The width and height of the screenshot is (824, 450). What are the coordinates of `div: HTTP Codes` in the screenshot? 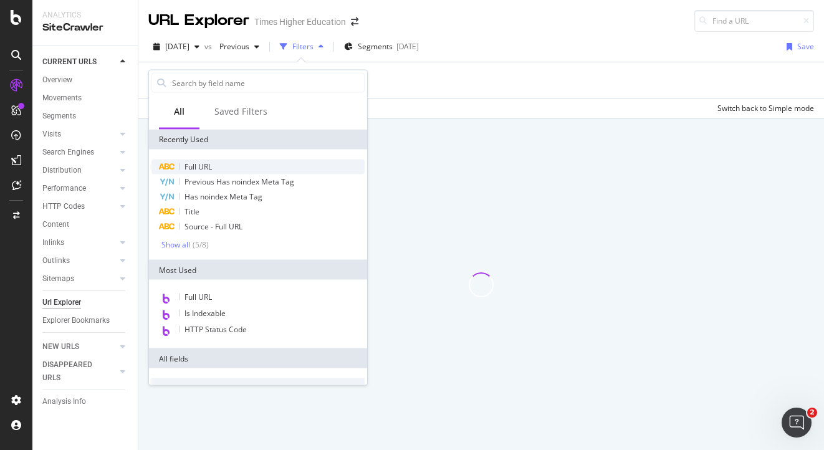 It's located at (64, 206).